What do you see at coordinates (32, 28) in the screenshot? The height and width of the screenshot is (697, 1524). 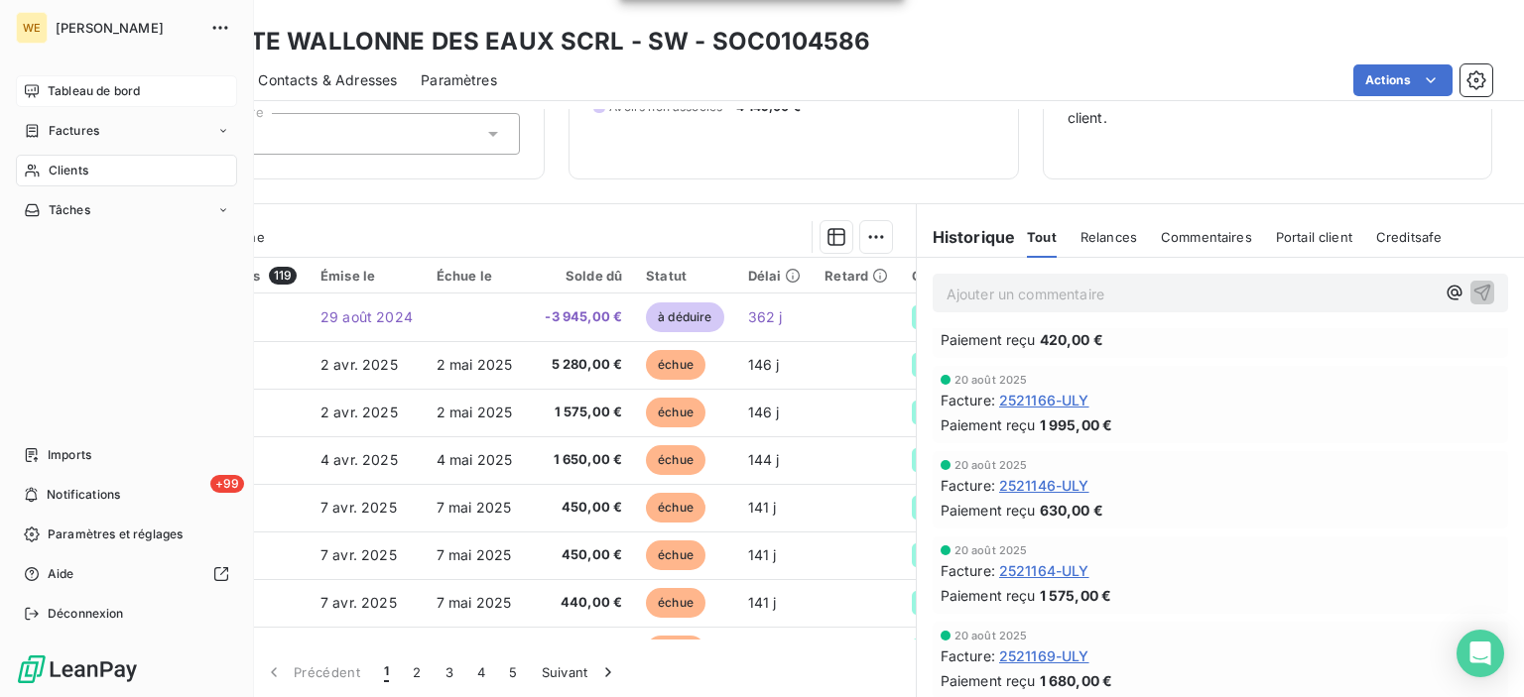 I see `div: WE` at bounding box center [32, 28].